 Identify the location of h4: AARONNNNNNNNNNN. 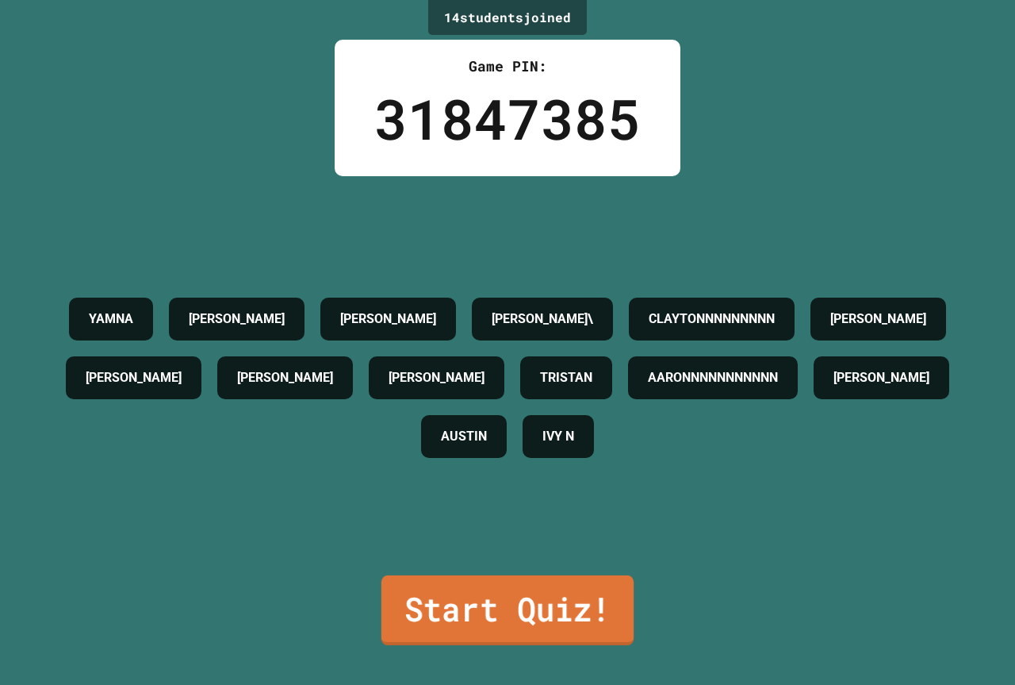
(713, 378).